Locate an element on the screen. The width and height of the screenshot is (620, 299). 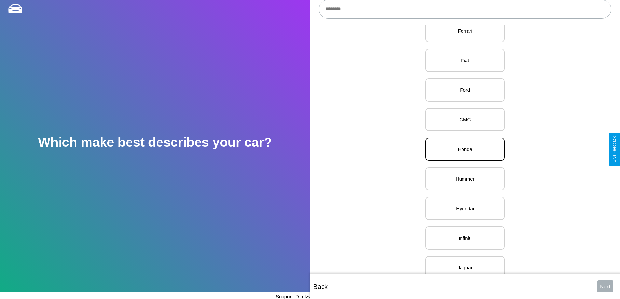
h2: Which make best describes your car? is located at coordinates (155, 142).